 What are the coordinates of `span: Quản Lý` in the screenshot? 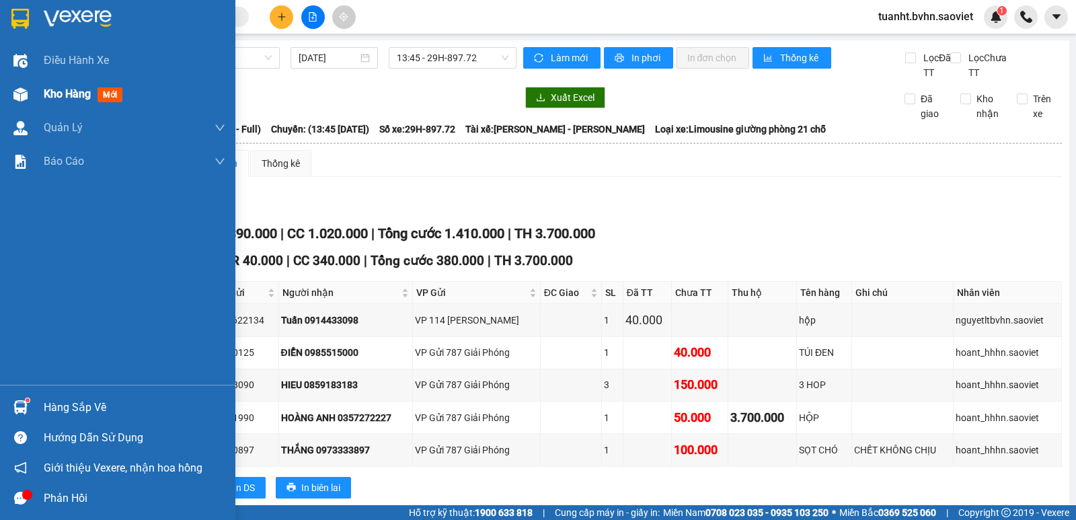 It's located at (63, 127).